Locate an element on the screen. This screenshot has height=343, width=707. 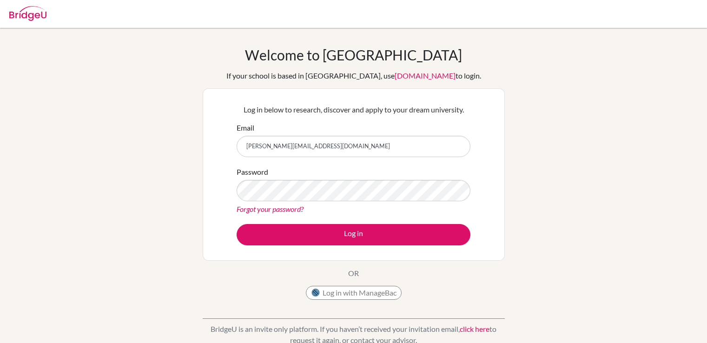
p: Log in below to research, discover and apply to your dream university. is located at coordinates (353, 110).